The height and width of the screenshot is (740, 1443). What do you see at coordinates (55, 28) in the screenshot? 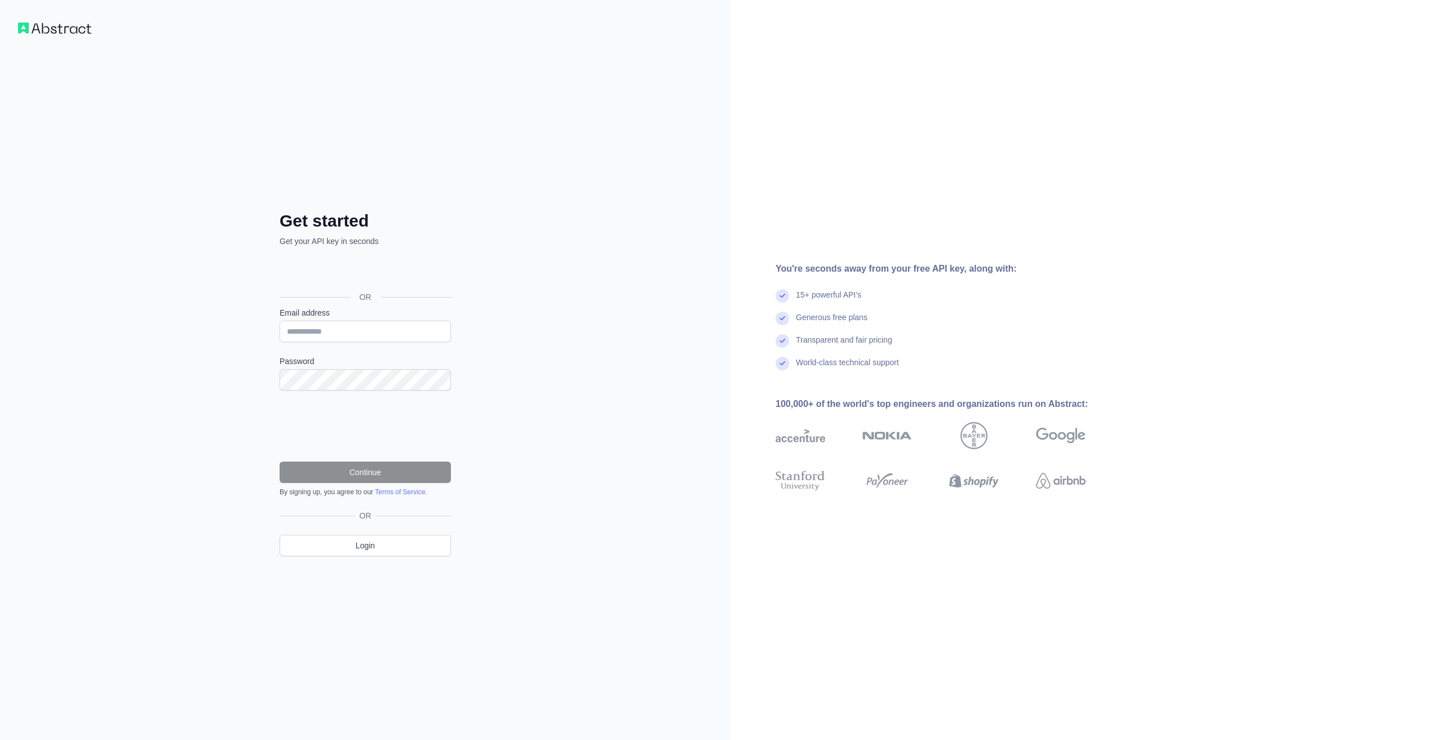
I see `img: Workflow` at bounding box center [55, 28].